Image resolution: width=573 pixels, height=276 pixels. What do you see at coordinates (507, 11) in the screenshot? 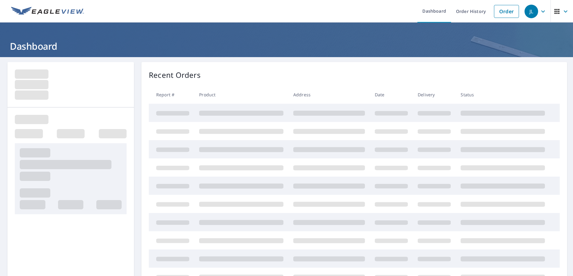
I see `a: Order` at bounding box center [507, 11].